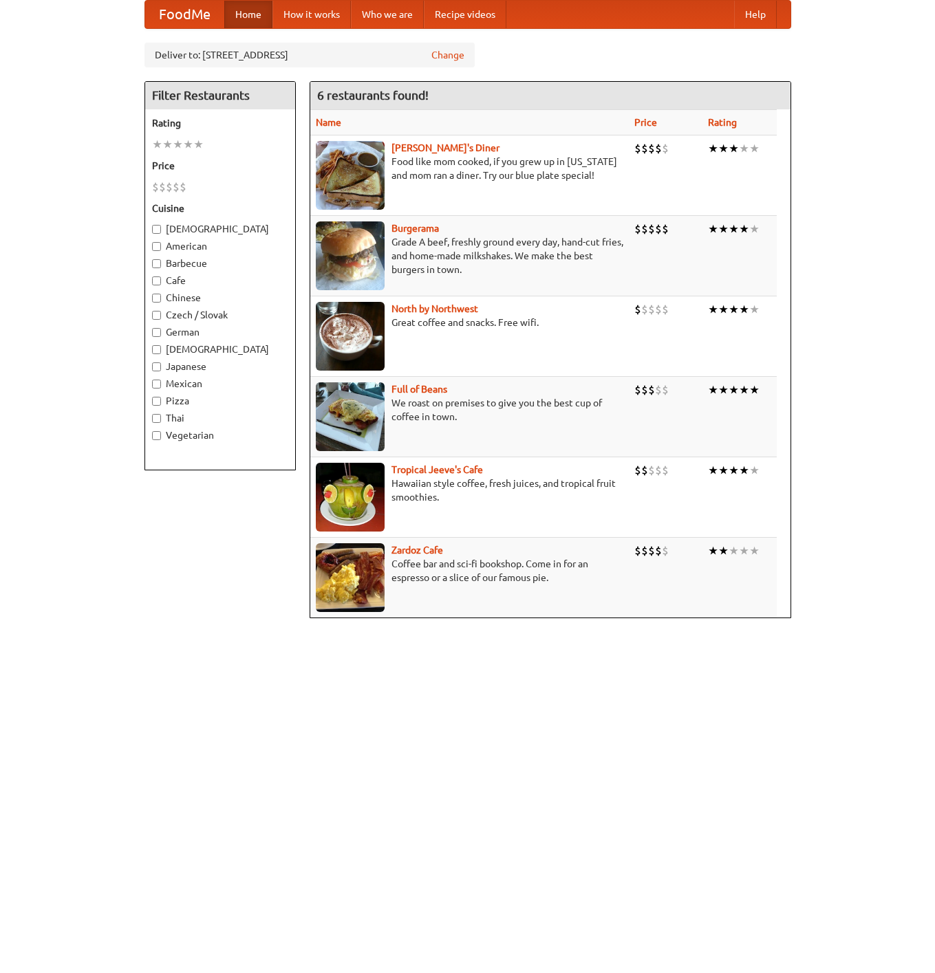  What do you see at coordinates (156, 332) in the screenshot?
I see `input: German` at bounding box center [156, 332].